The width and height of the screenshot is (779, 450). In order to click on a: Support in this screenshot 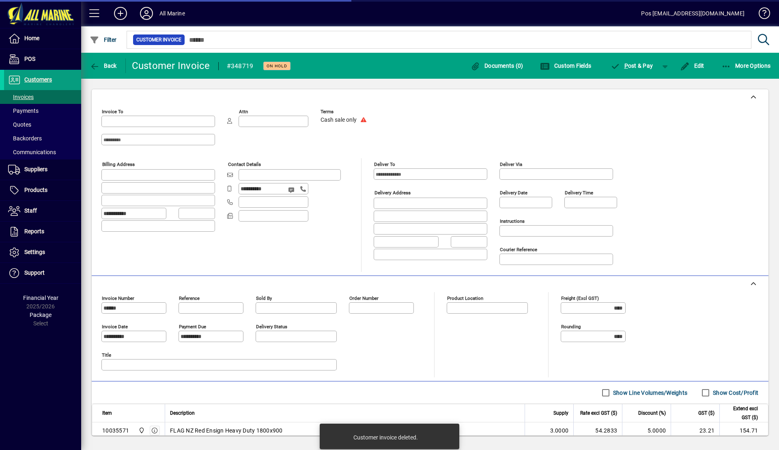, I will do `click(43, 273)`.